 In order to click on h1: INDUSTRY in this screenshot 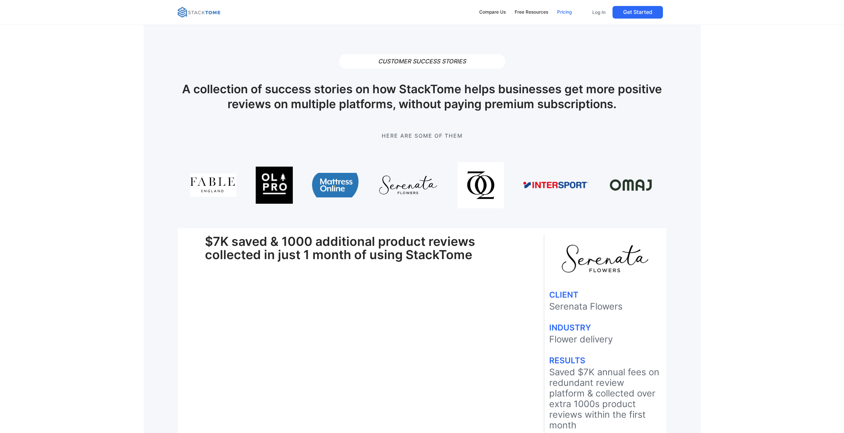, I will do `click(605, 327)`.